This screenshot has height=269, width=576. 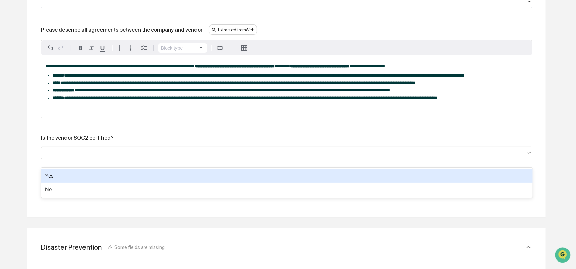 I want to click on a: 🗄️Attestations, so click(x=67, y=89).